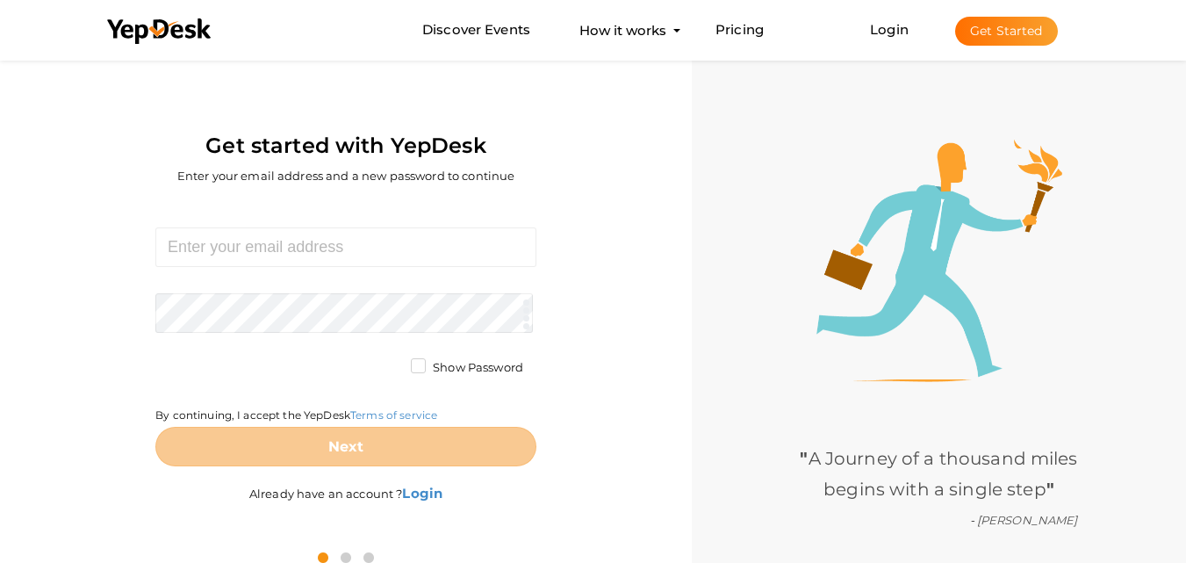 The image size is (1186, 563). Describe the element at coordinates (939, 473) in the screenshot. I see `span: A Journey of a thousand miles begins with a single step` at that location.